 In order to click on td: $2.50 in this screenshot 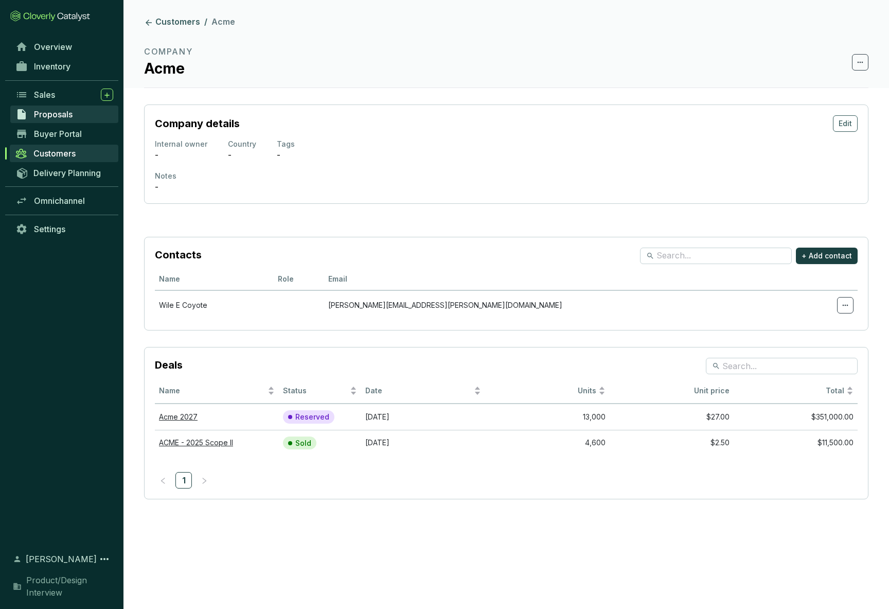, I will do `click(672, 443)`.